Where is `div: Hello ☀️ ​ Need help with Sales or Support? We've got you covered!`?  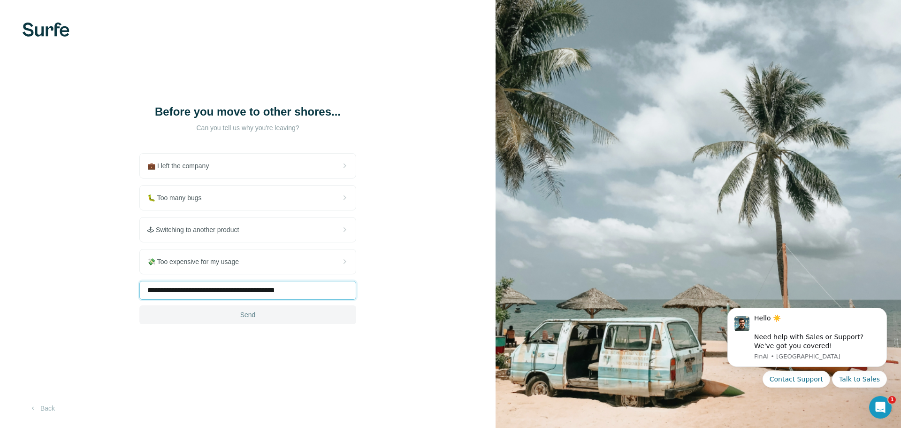 div: Hello ☀️ ​ Need help with Sales or Support? We've got you covered! is located at coordinates (104, 36).